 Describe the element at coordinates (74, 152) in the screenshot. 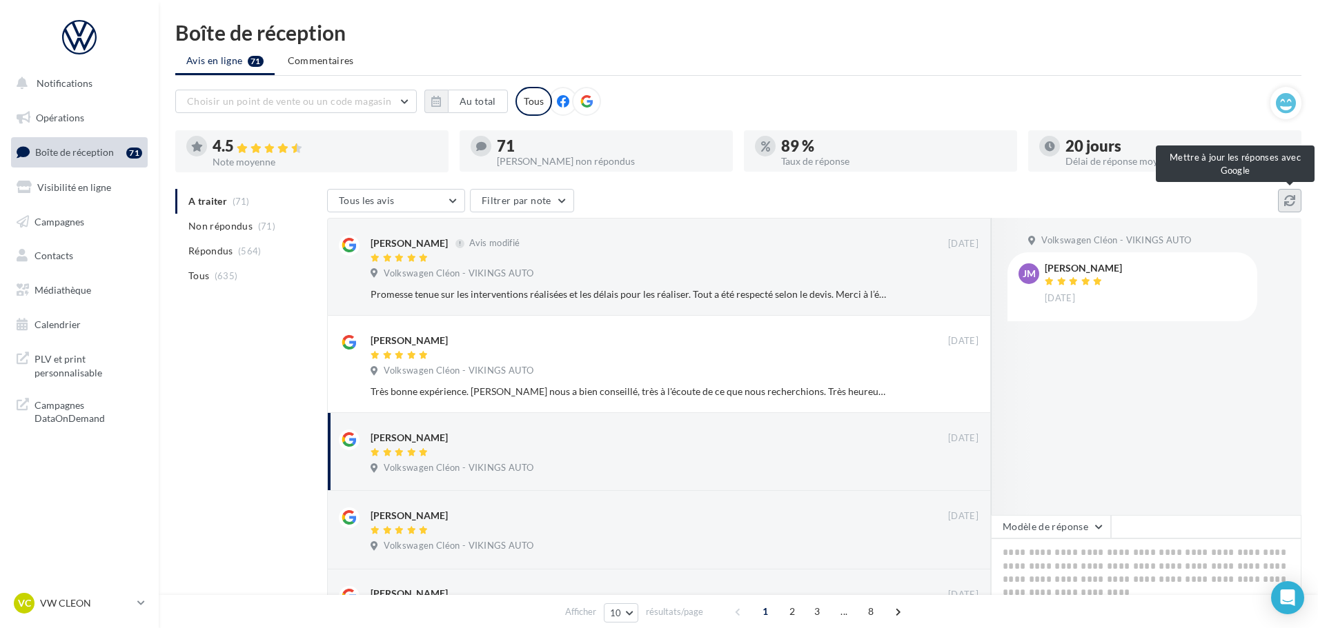

I see `span: Boîte de réception` at that location.